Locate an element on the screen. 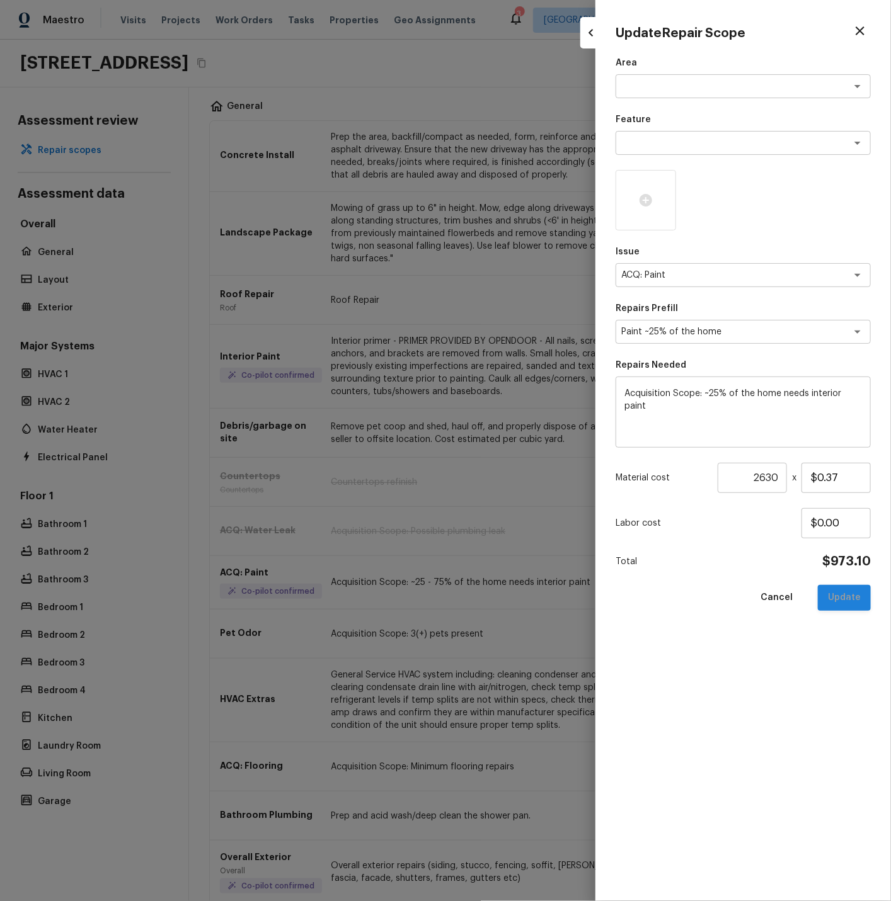  p: Labor cost is located at coordinates (708, 523).